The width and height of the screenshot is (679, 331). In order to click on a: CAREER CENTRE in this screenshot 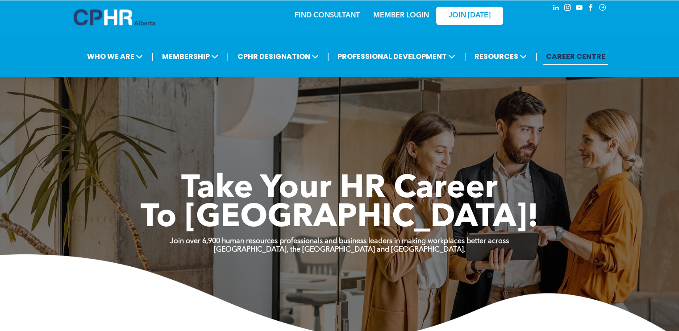, I will do `click(575, 56)`.